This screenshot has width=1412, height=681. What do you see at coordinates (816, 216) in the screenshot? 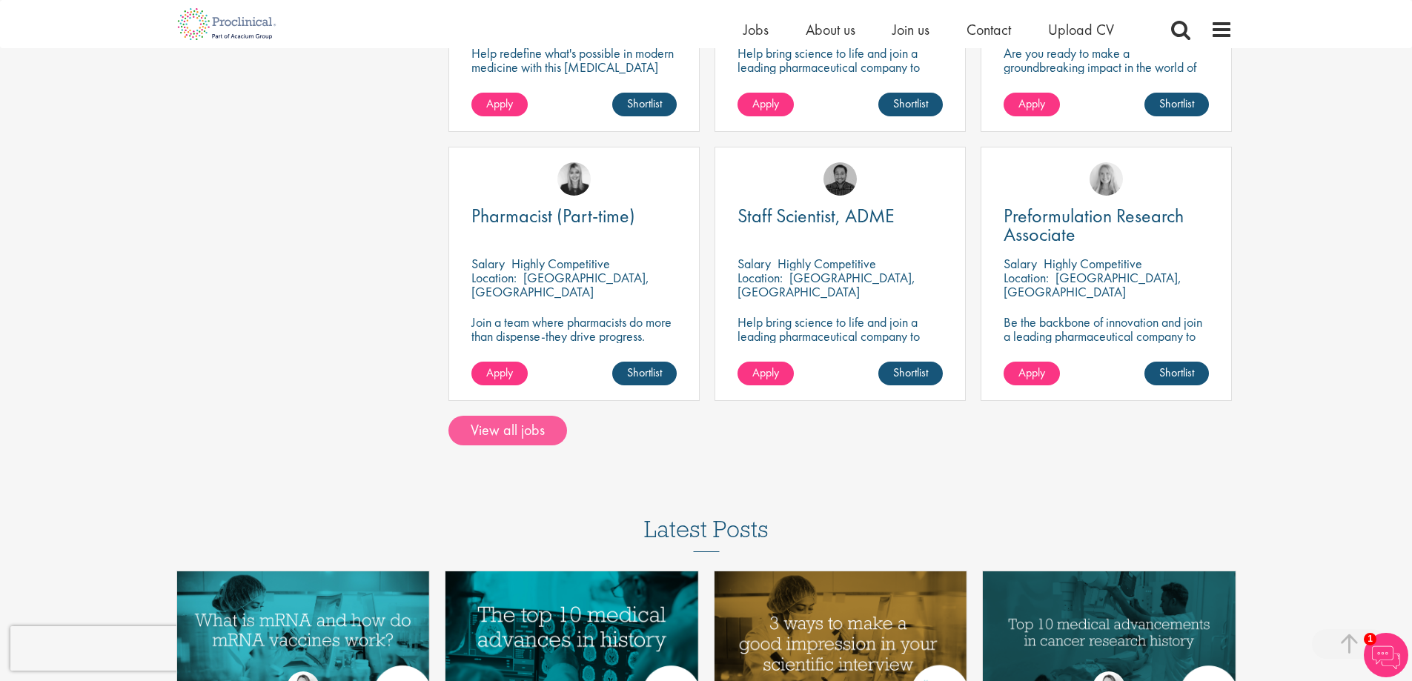
I see `span: Staff Scientist, ADME` at bounding box center [816, 216].